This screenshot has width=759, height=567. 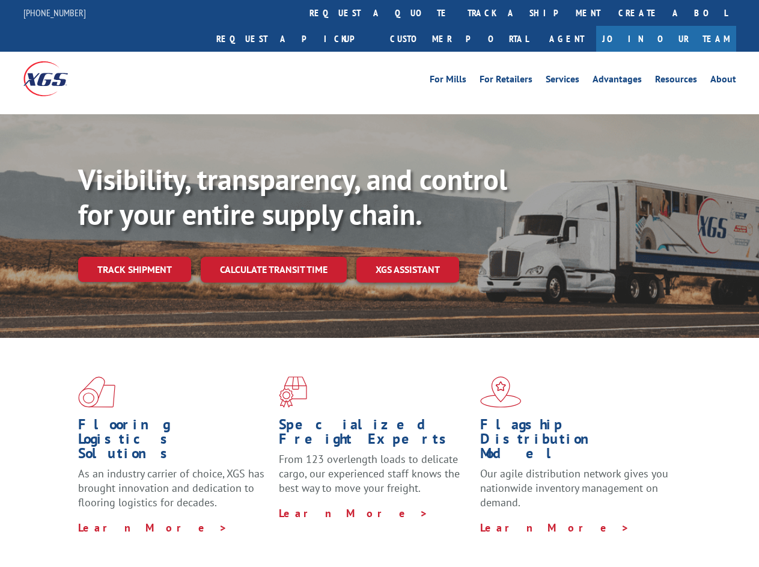 I want to click on a: Resources, so click(x=676, y=81).